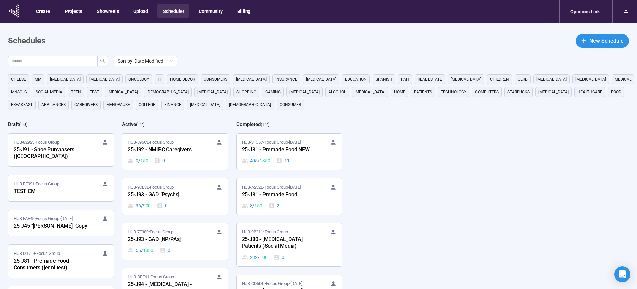 This screenshot has width=637, height=289. Describe the element at coordinates (265, 232) in the screenshot. I see `span: HUB-9B211 • Focus Group` at that location.